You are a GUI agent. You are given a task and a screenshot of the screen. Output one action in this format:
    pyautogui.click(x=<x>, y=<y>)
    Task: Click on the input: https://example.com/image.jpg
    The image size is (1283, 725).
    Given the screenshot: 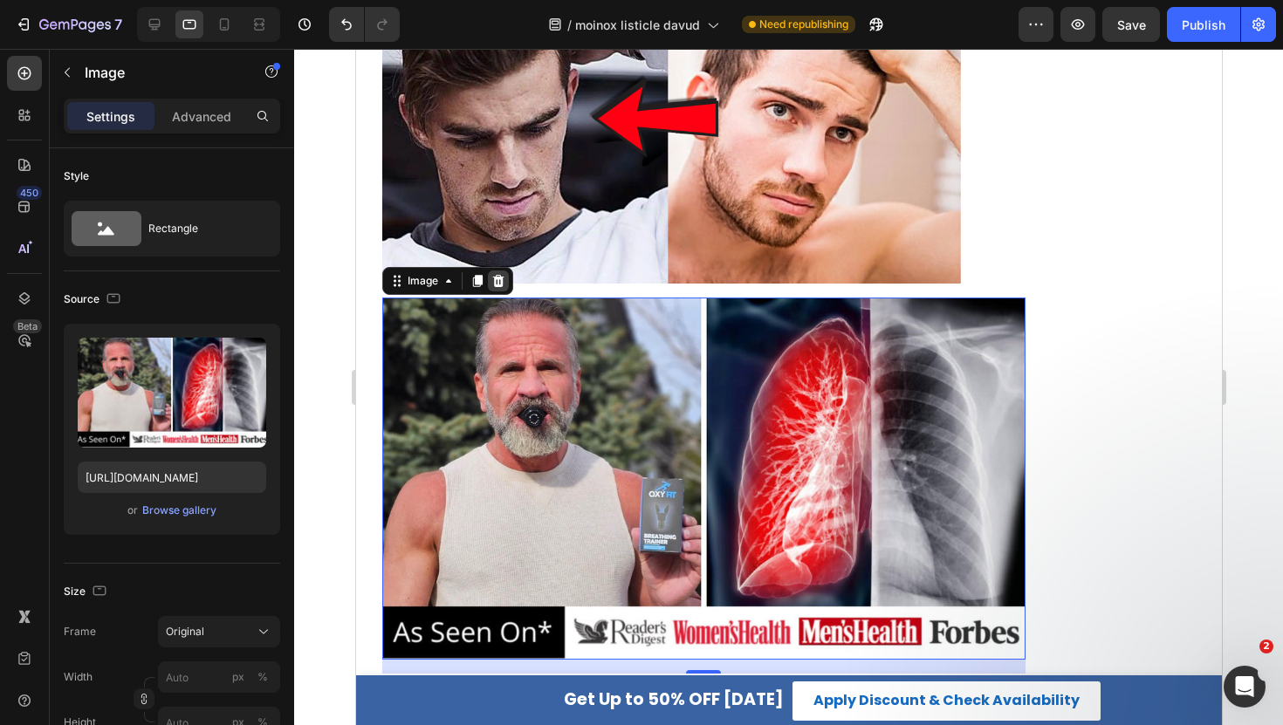 What is the action you would take?
    pyautogui.click(x=172, y=477)
    